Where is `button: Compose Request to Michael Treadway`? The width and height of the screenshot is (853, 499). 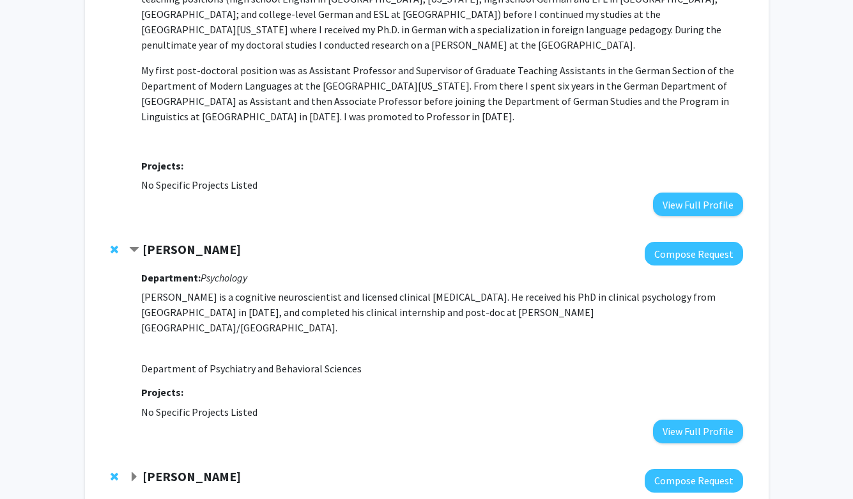
button: Compose Request to Michael Treadway is located at coordinates (694, 253).